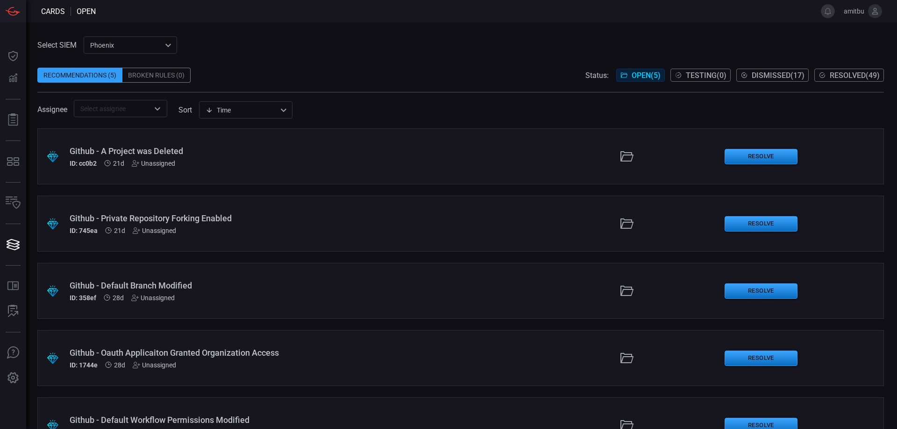 This screenshot has width=897, height=429. Describe the element at coordinates (242, 110) in the screenshot. I see `div: Time` at that location.